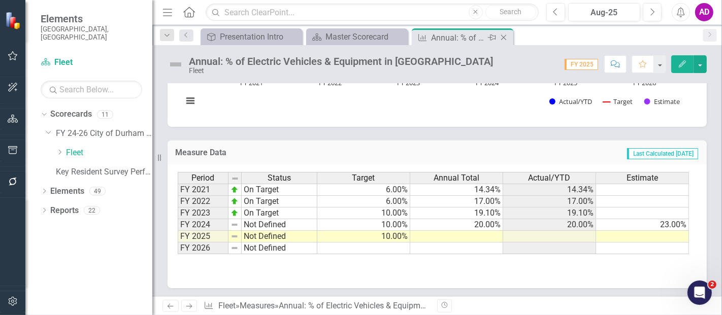 Image resolution: width=722 pixels, height=315 pixels. What do you see at coordinates (643, 178) in the screenshot?
I see `span: Estimate` at bounding box center [643, 178].